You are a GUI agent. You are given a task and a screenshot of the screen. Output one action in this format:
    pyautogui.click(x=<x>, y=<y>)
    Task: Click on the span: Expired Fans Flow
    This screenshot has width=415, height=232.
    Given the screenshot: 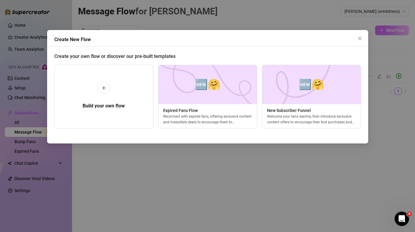 What is the action you would take?
    pyautogui.click(x=208, y=111)
    